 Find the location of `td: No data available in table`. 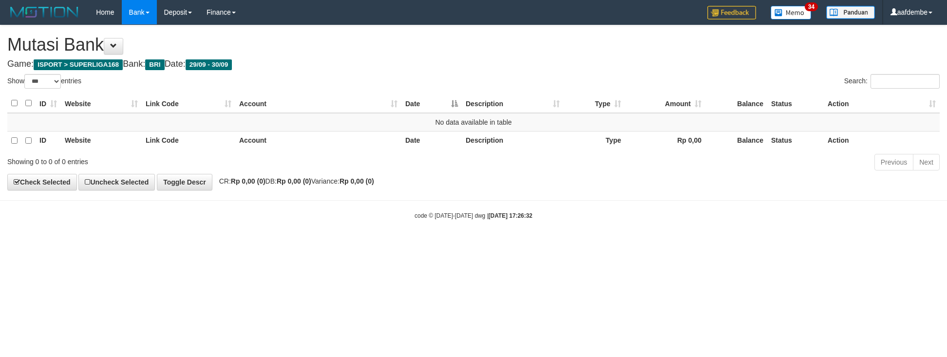

td: No data available in table is located at coordinates (474, 122).